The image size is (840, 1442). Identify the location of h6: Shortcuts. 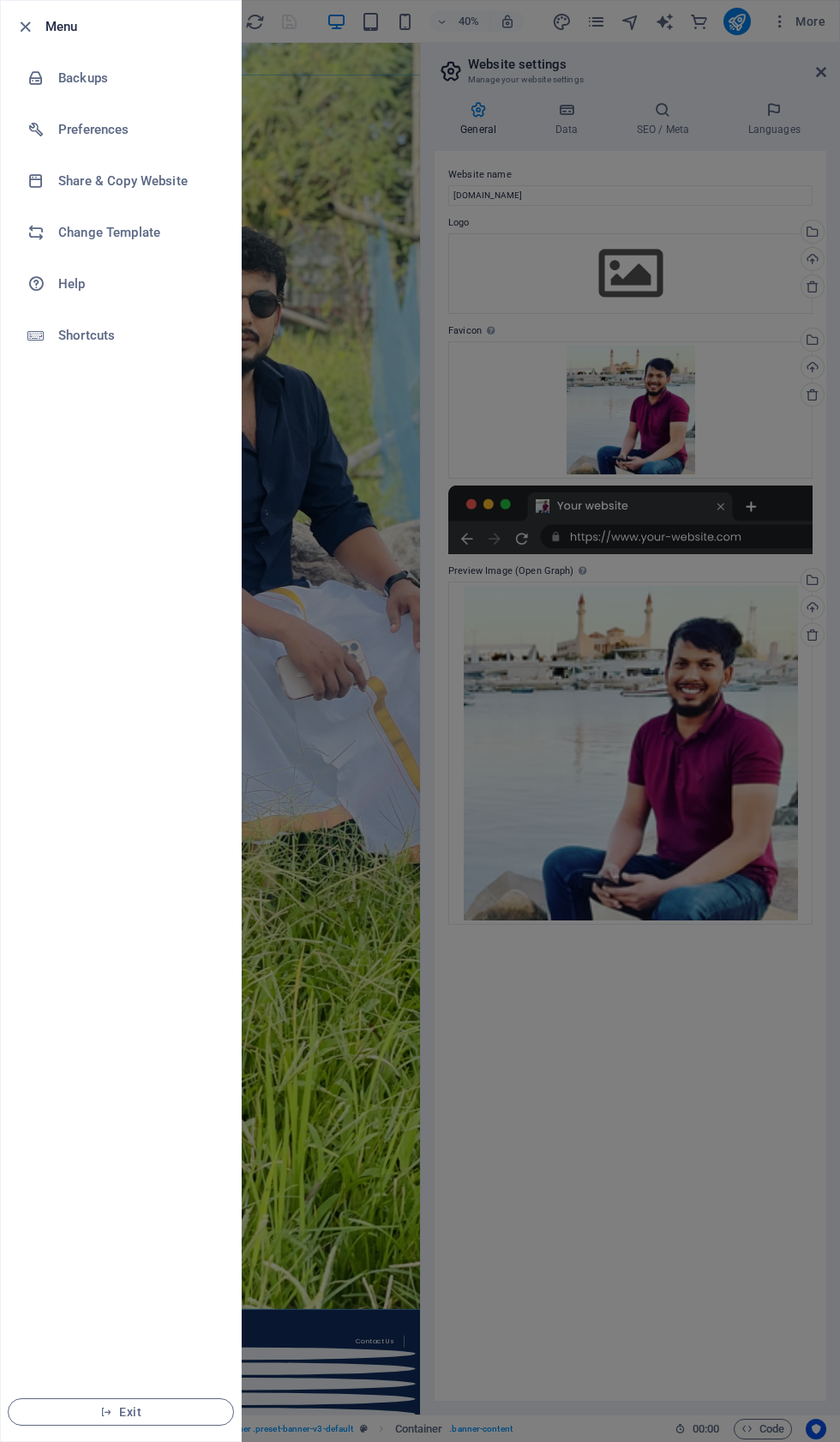
(137, 335).